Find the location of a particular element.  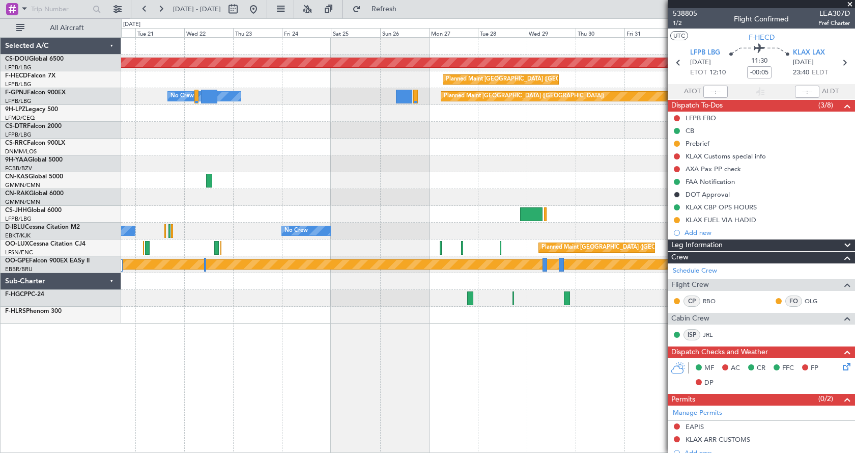

span: MF is located at coordinates (709, 368).